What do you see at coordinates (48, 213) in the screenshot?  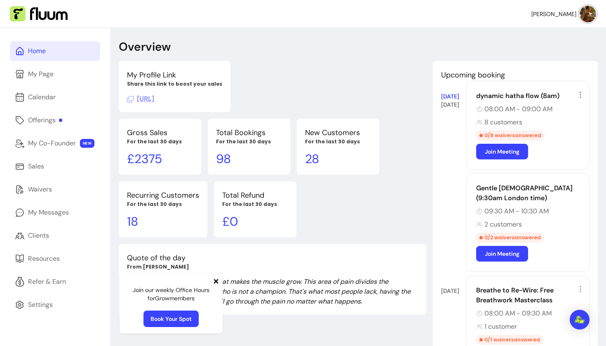 I see `div: My Messages` at bounding box center [48, 213].